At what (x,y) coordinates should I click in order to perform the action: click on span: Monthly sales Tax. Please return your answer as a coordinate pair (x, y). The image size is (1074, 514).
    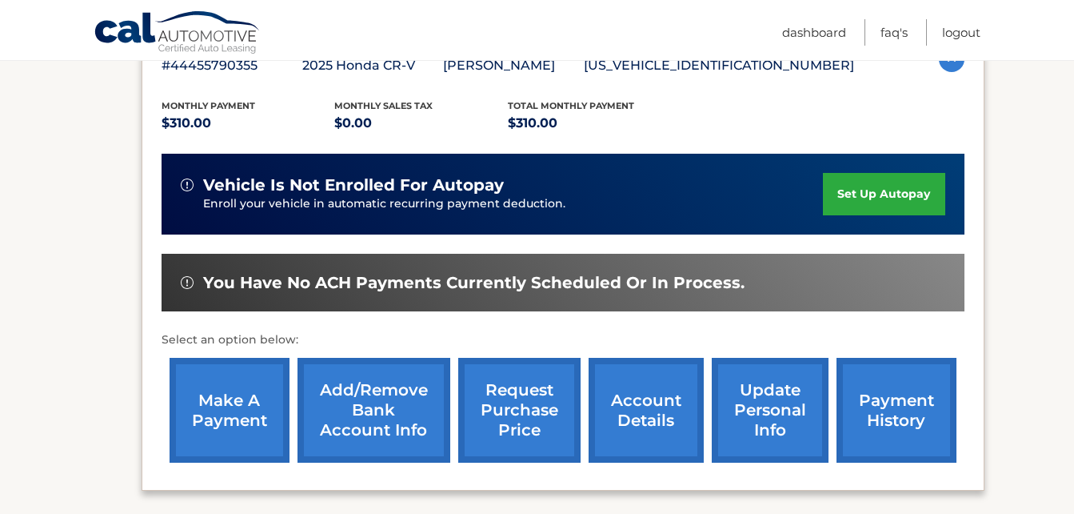
    Looking at the image, I should click on (383, 106).